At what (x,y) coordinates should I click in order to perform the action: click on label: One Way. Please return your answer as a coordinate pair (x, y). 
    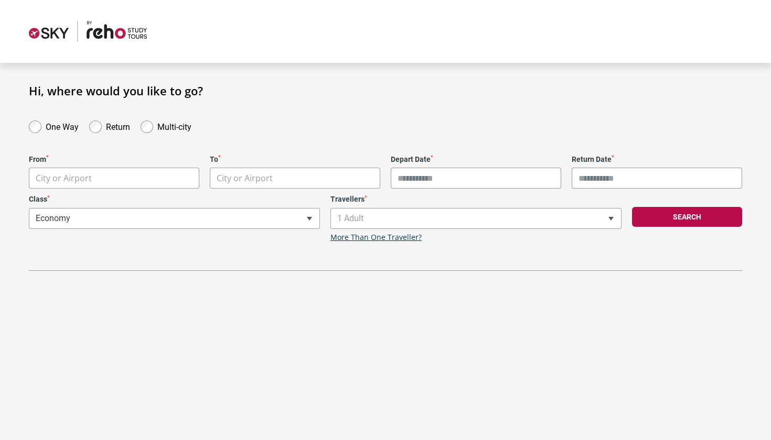
    Looking at the image, I should click on (62, 126).